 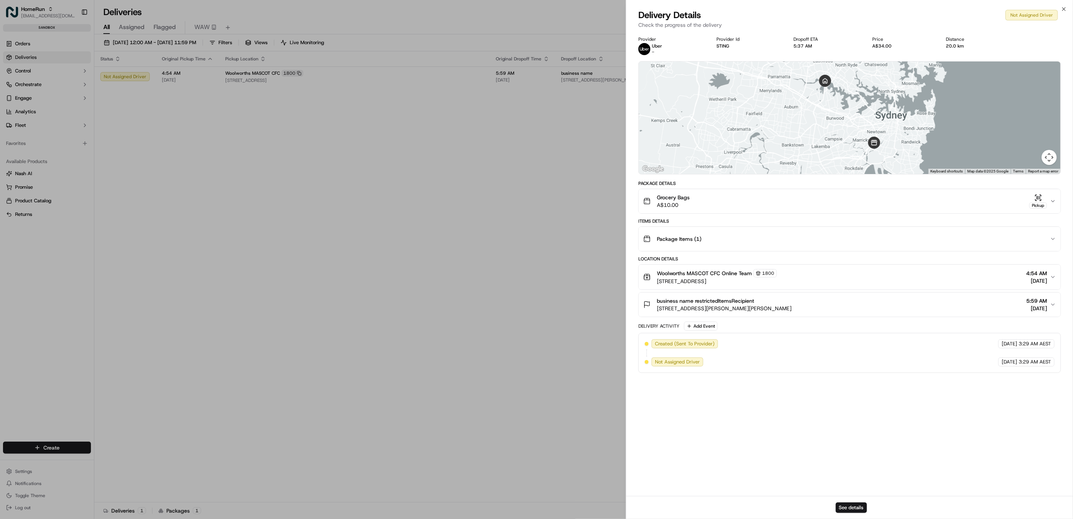 What do you see at coordinates (1036, 273) in the screenshot?
I see `span: 4:54 AM` at bounding box center [1036, 273].